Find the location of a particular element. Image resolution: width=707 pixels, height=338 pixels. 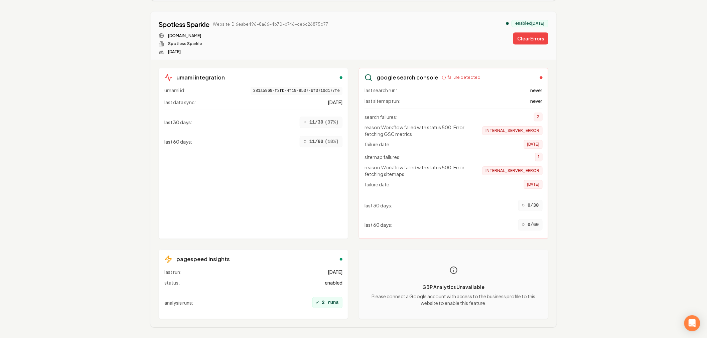

span: last sitemap run: is located at coordinates (382, 101).